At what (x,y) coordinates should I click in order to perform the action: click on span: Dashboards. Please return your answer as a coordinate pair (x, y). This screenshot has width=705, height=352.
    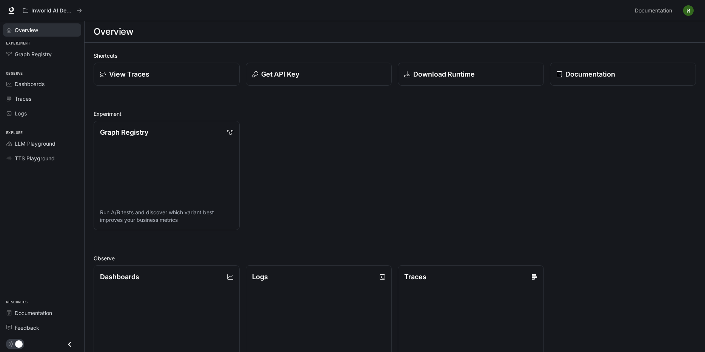
    Looking at the image, I should click on (29, 84).